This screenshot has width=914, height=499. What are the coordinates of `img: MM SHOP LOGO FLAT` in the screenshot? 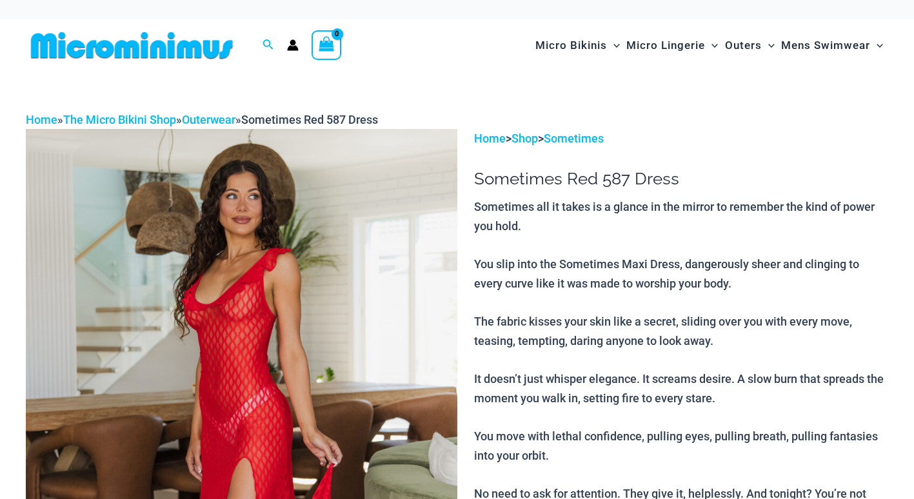 It's located at (132, 45).